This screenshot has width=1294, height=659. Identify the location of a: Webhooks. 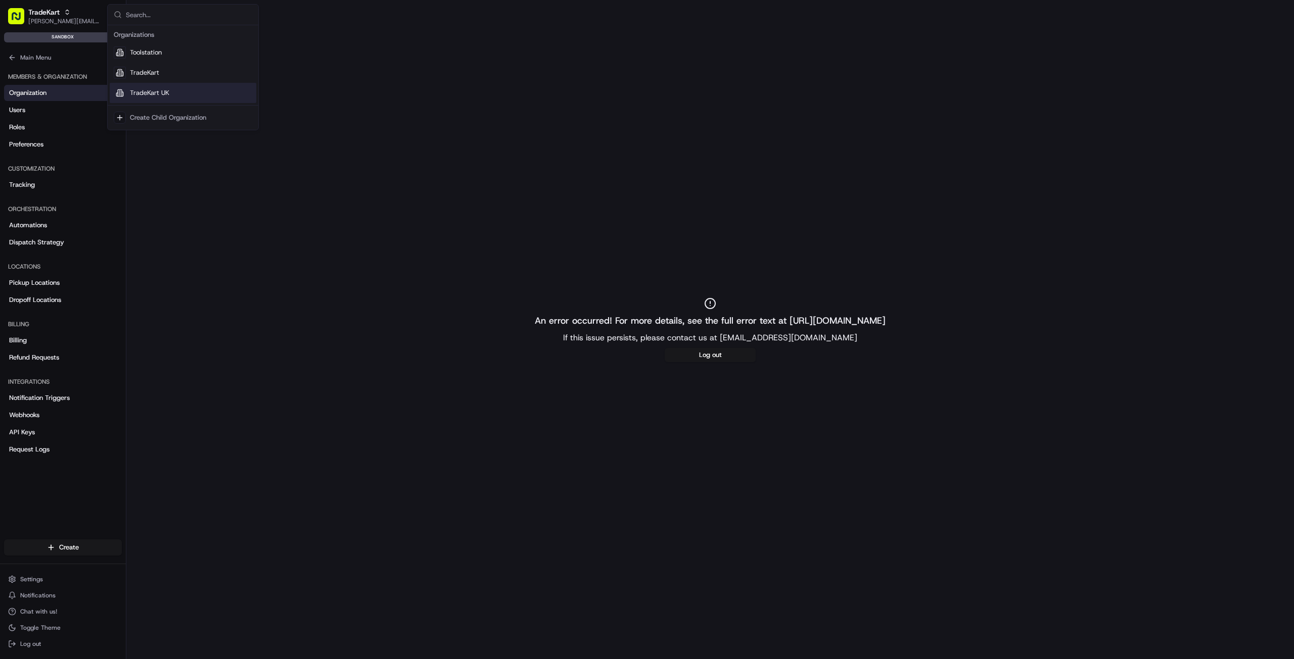
(63, 415).